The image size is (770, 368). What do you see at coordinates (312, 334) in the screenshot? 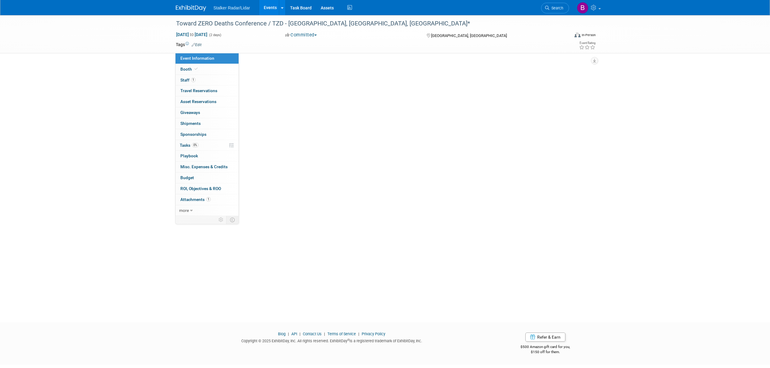
I see `a: Contact Us` at bounding box center [312, 334].